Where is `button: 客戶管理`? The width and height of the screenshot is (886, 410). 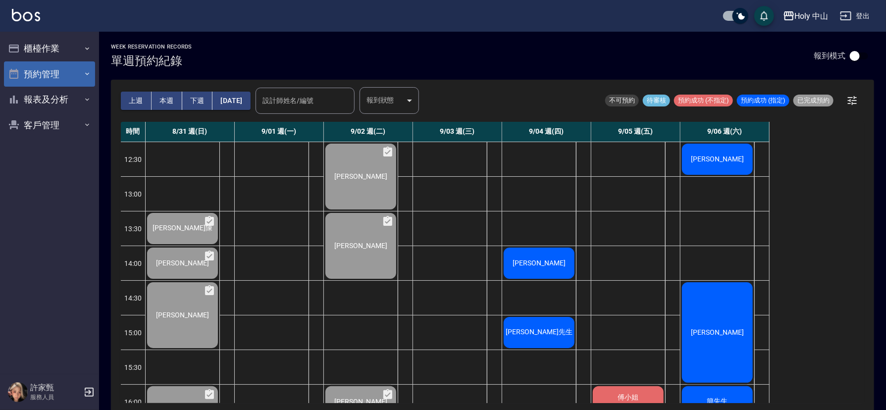
button: 客戶管理 is located at coordinates (50, 125).